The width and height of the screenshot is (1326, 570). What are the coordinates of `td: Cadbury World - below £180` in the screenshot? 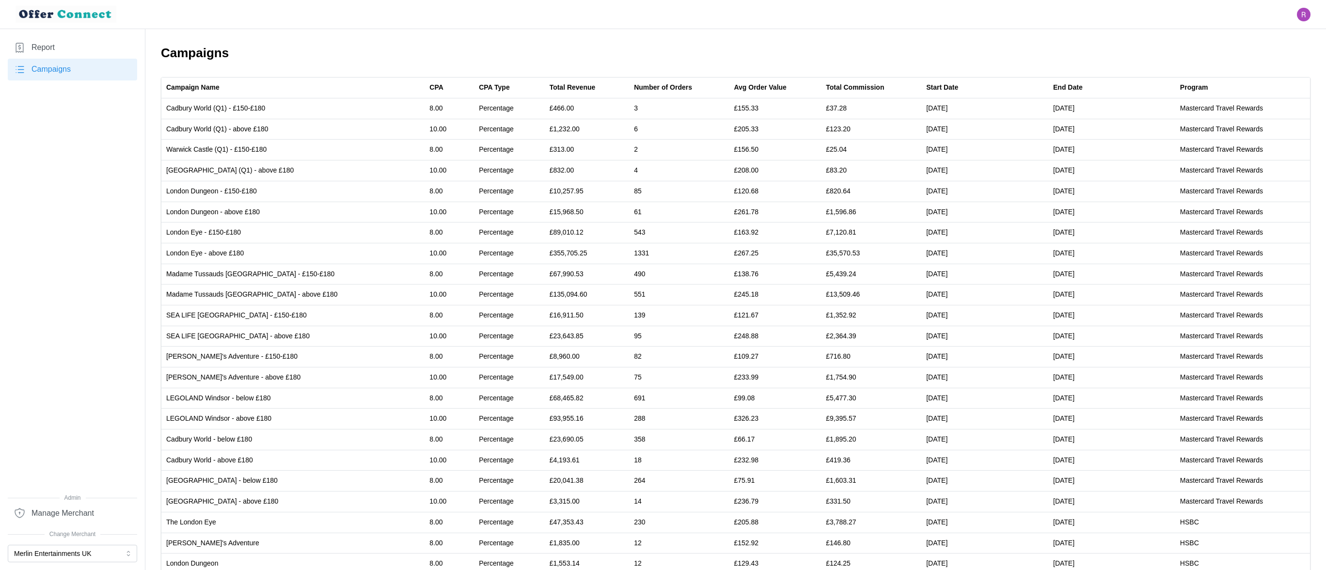 It's located at (293, 439).